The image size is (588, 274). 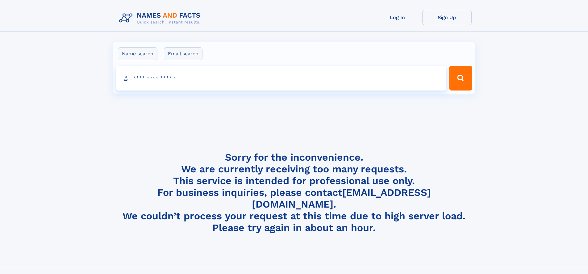 I want to click on input: search input, so click(x=281, y=78).